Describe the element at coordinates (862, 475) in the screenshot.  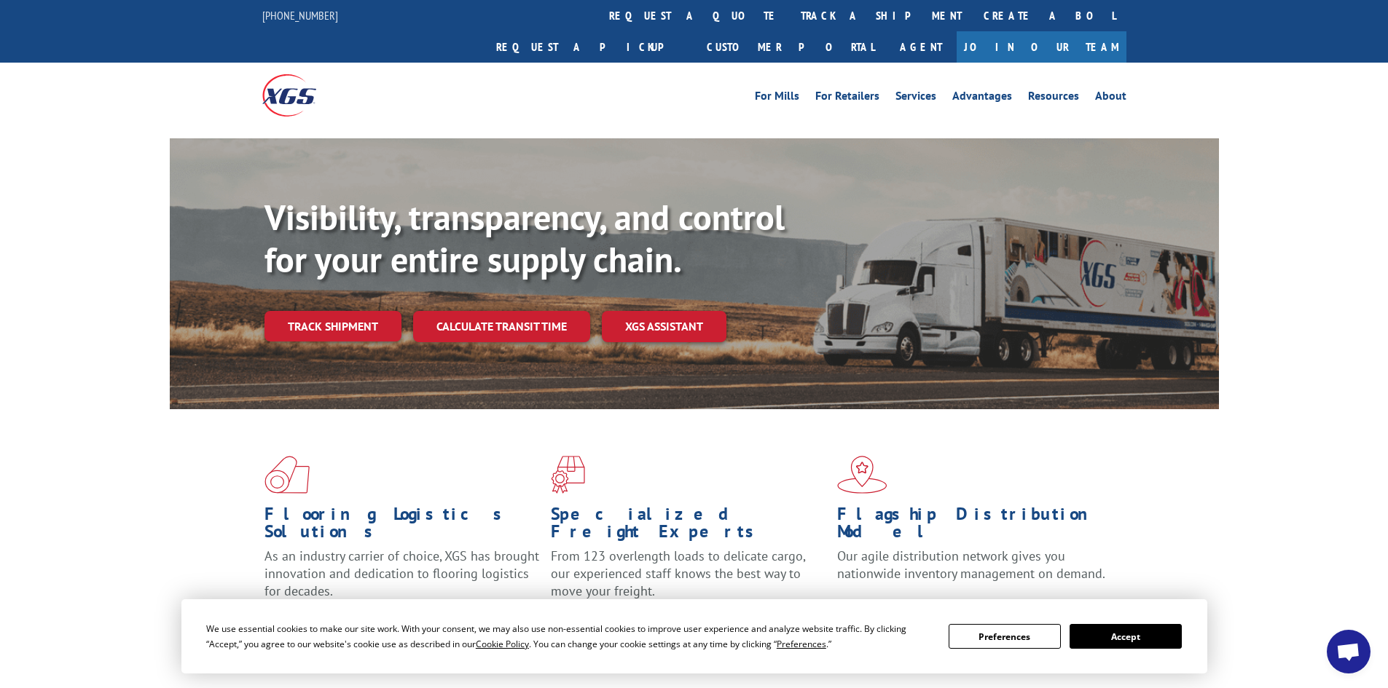
I see `img: xgs-icon-flagship-distribution-model-red` at that location.